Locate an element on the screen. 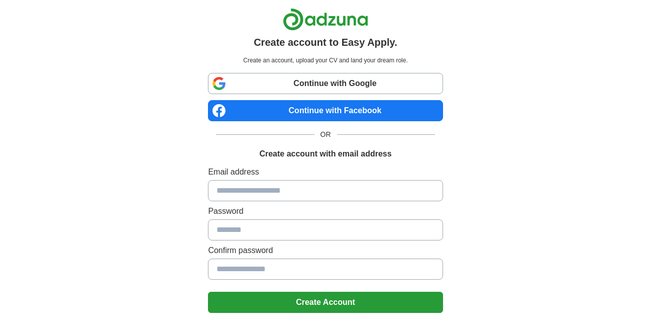 The width and height of the screenshot is (651, 324). label: Confirm password is located at coordinates (325, 250).